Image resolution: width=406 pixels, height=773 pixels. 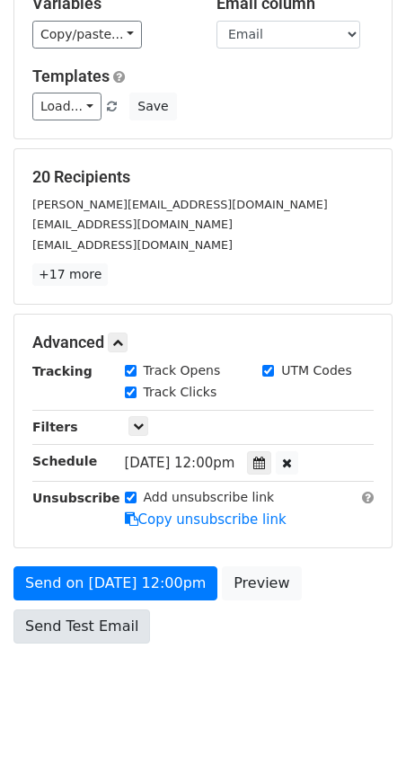 I want to click on div: Chat Widget, so click(x=361, y=730).